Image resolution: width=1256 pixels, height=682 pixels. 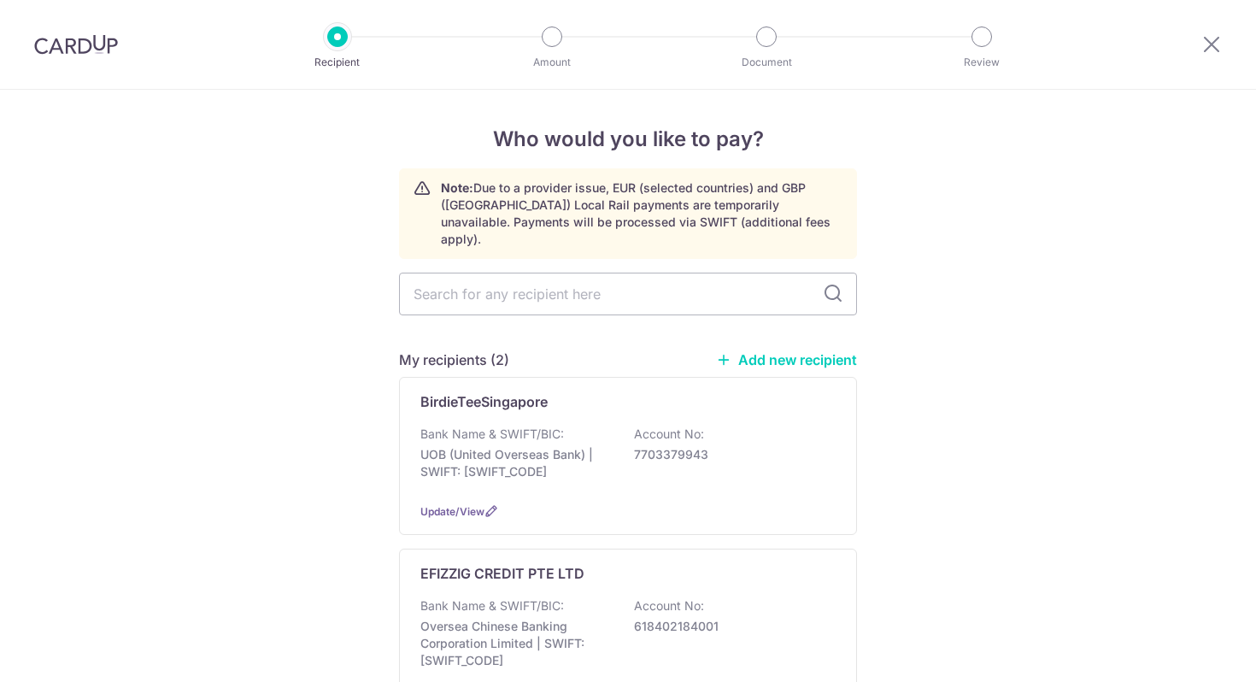 I want to click on p: EFIZZIG CREDIT PTE LTD, so click(x=502, y=573).